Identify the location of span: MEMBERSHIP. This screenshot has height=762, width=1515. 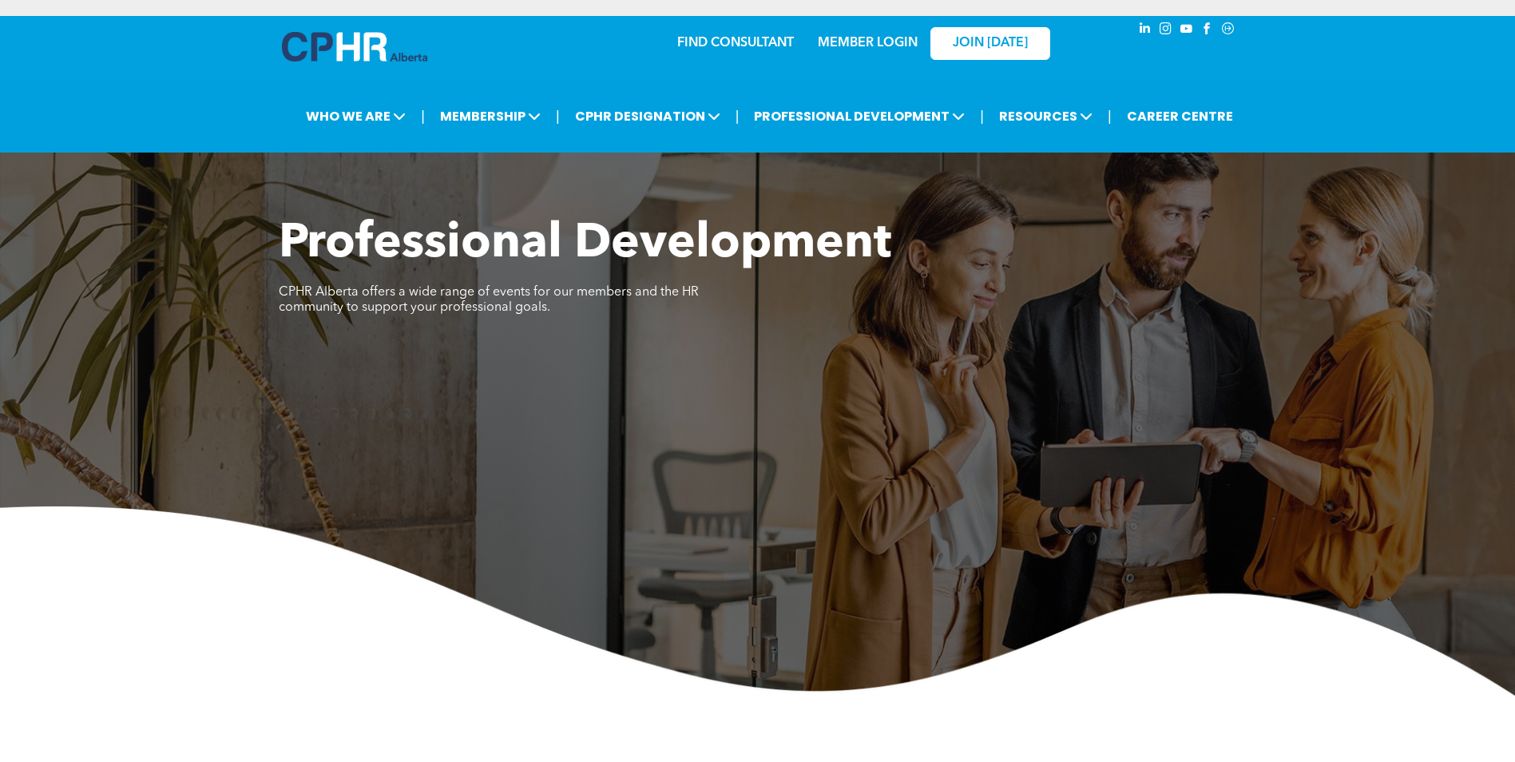
(490, 116).